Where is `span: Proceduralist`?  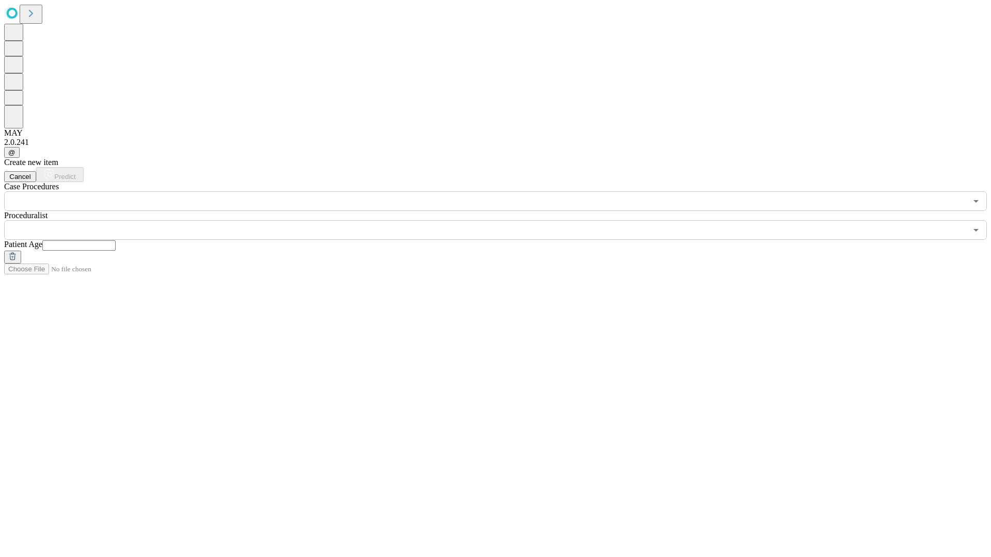
span: Proceduralist is located at coordinates (26, 215).